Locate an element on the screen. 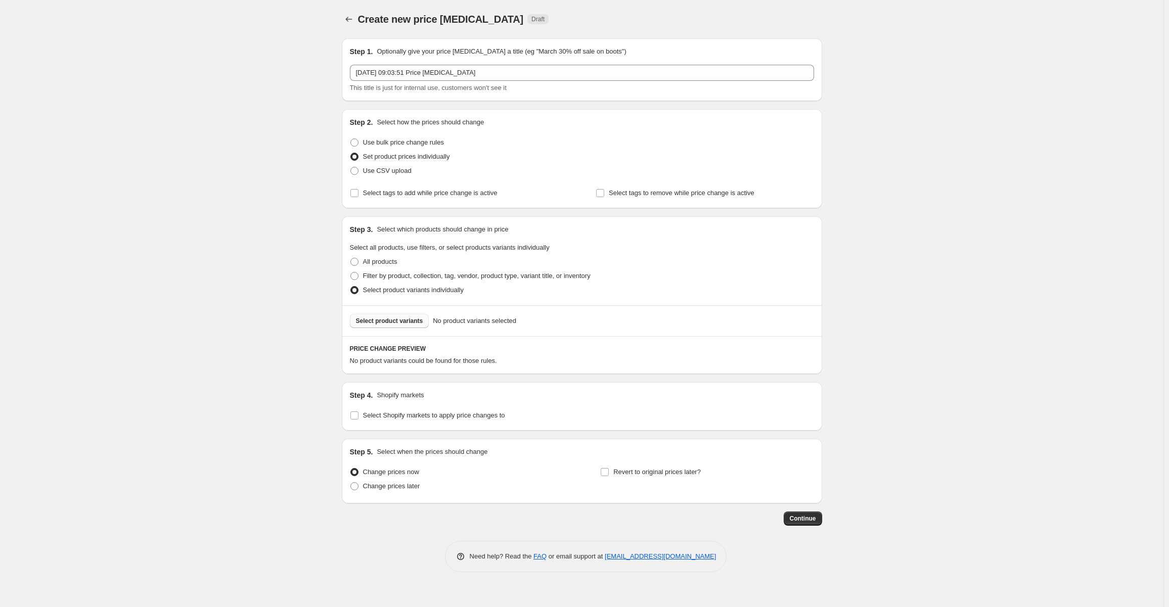  a: FAQ is located at coordinates (540, 556).